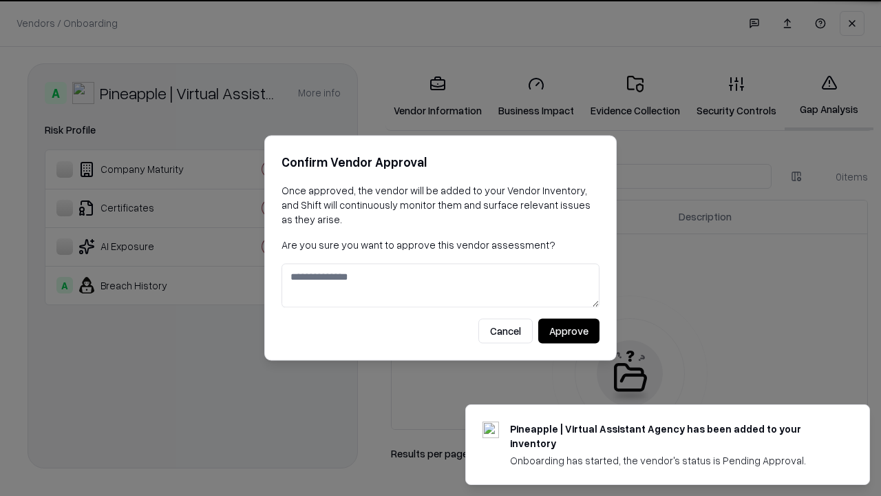 This screenshot has width=881, height=496. What do you see at coordinates (673, 460) in the screenshot?
I see `div: Onboarding has started, the vendor's status is Pending Approval.` at bounding box center [673, 460].